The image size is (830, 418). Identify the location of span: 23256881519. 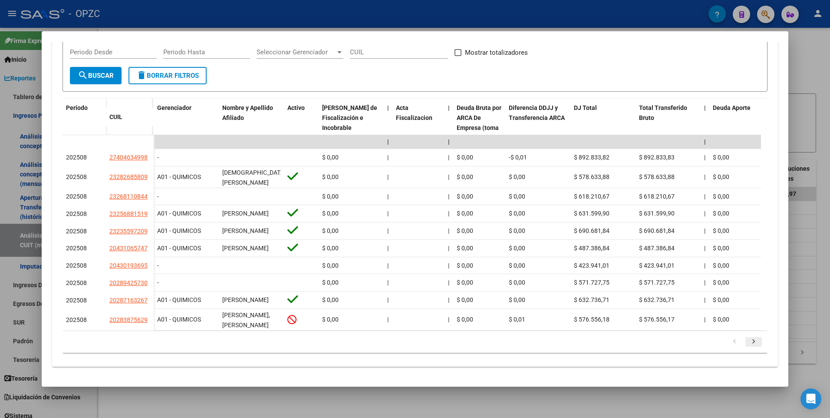
(129, 214).